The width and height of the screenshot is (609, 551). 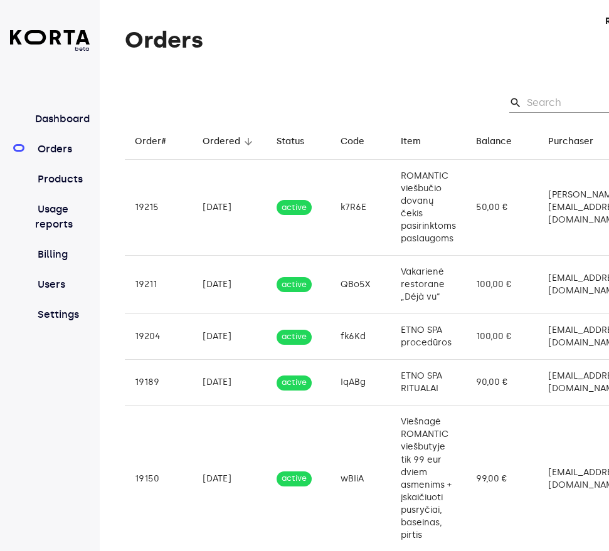 What do you see at coordinates (159, 142) in the screenshot?
I see `span: Order#` at bounding box center [159, 142].